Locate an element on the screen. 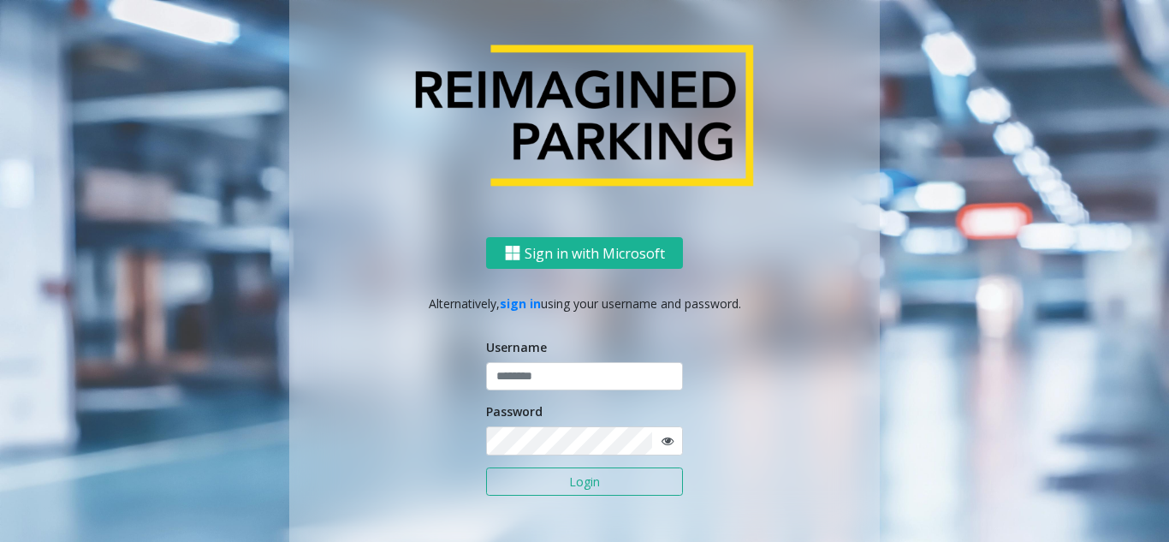 The width and height of the screenshot is (1169, 542). a: sign in is located at coordinates (521, 303).